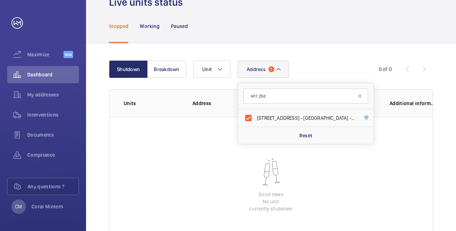 The height and width of the screenshot is (231, 456). What do you see at coordinates (53, 115) in the screenshot?
I see `span: Interventions` at bounding box center [53, 115].